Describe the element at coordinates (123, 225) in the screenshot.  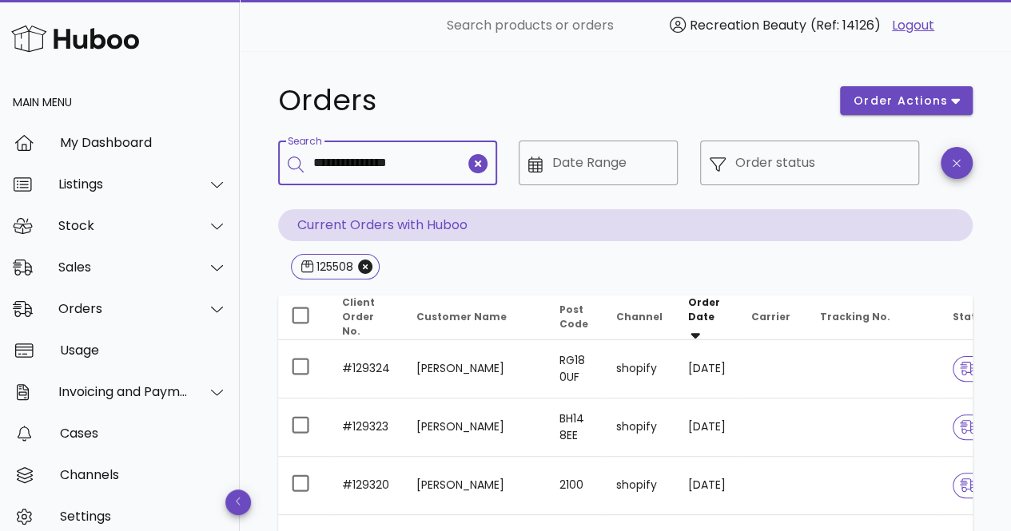
I see `div: Stock` at that location.